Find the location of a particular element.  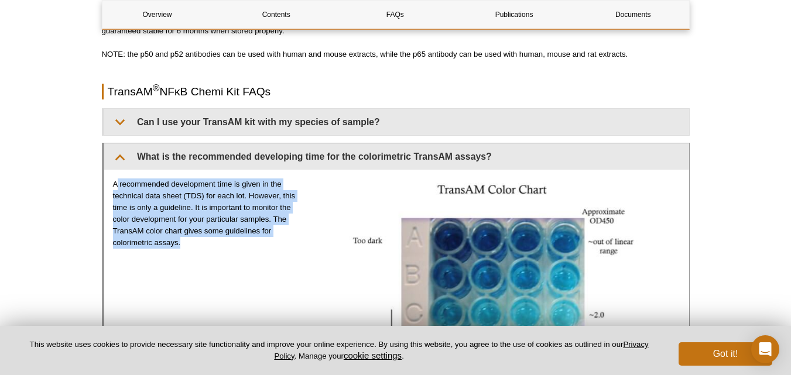

p: A recommended development time is given in the technical data sheet (TDS) for each lot. However, ... is located at coordinates (206, 214).